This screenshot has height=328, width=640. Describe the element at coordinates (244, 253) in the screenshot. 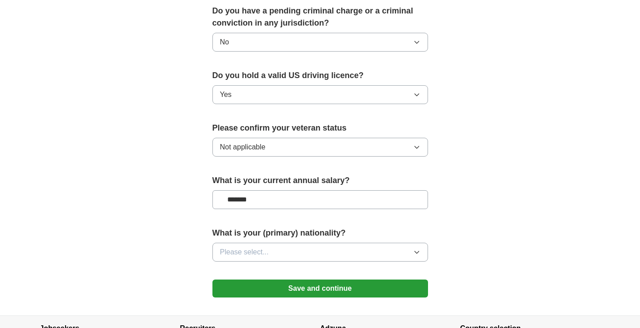

I see `span: Please select...` at that location.